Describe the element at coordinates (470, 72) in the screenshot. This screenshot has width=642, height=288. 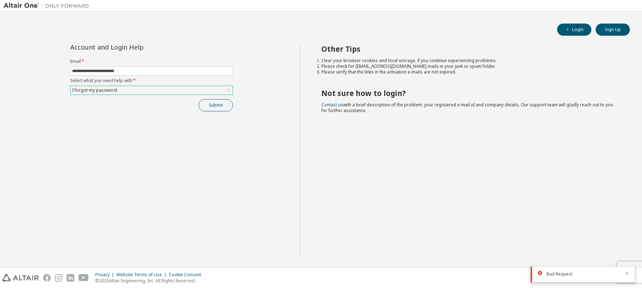
I see `li: Please verify that the links in the activation e-mails are not expired.` at that location.